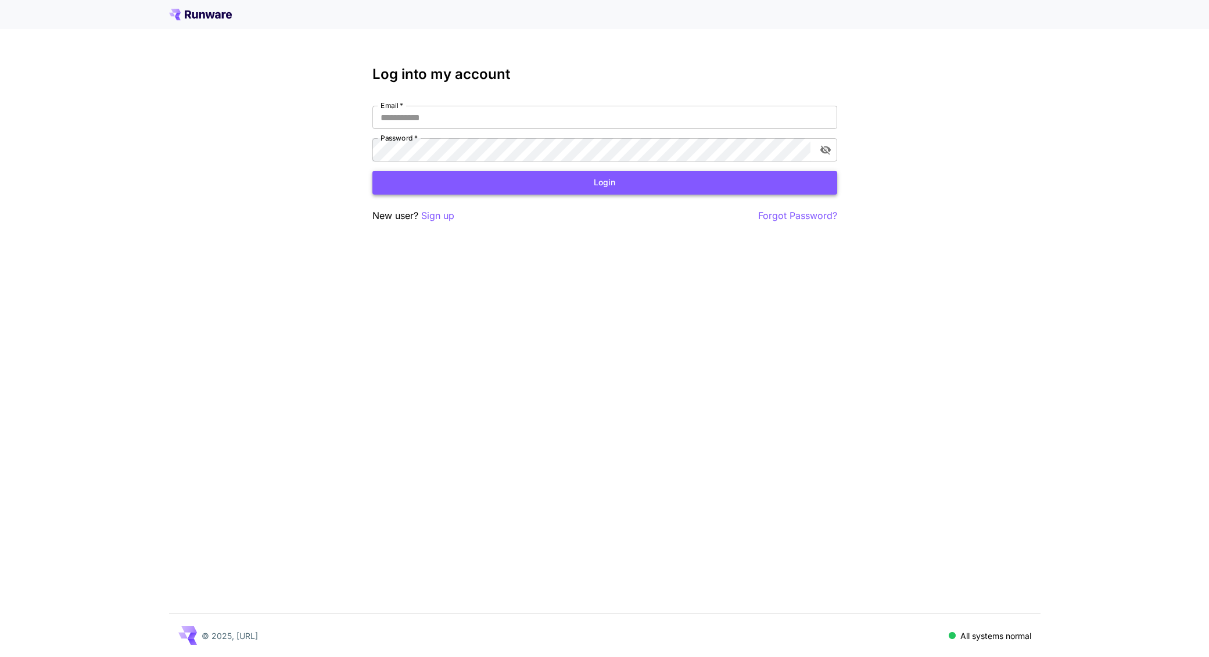 This screenshot has height=657, width=1209. I want to click on p: Forgot Password?, so click(798, 216).